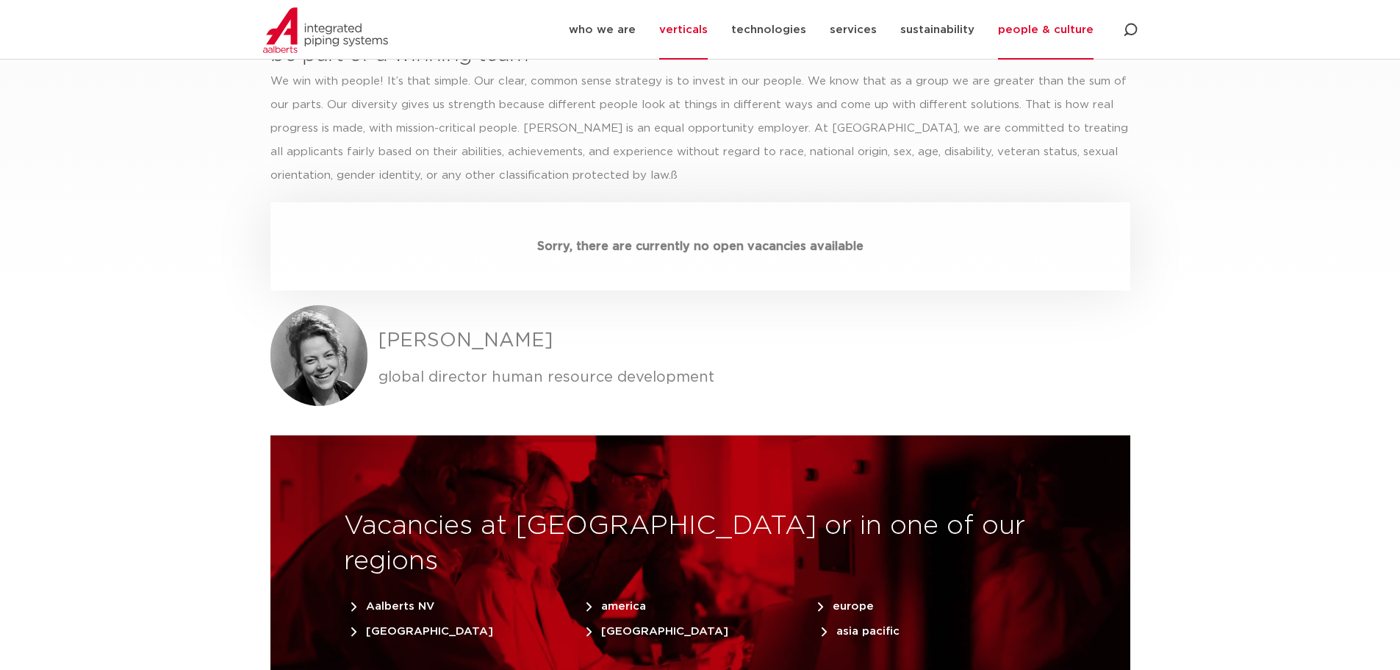 Image resolution: width=1400 pixels, height=670 pixels. What do you see at coordinates (872, 627) in the screenshot?
I see `a: asia pacific` at bounding box center [872, 627].